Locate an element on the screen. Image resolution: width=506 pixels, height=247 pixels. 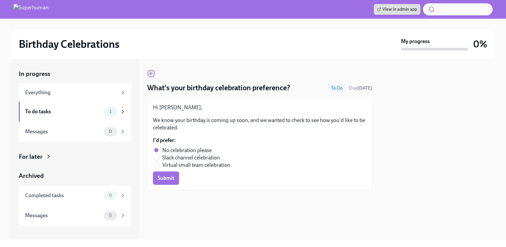
h4: What's your birthday celebration preference? is located at coordinates (219, 88).